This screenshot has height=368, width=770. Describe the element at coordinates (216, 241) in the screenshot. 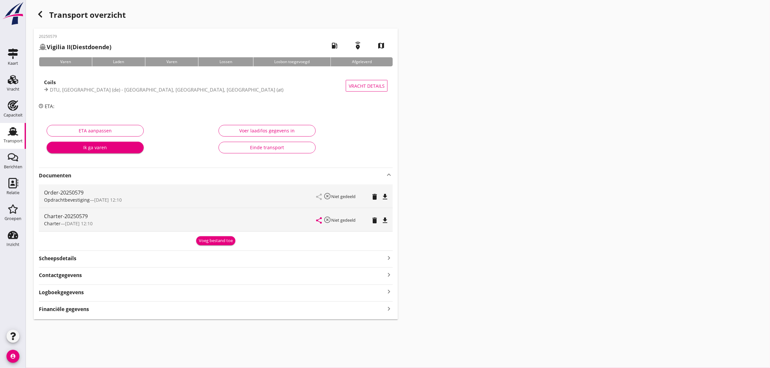

I see `div: Voeg bestand toe` at that location.